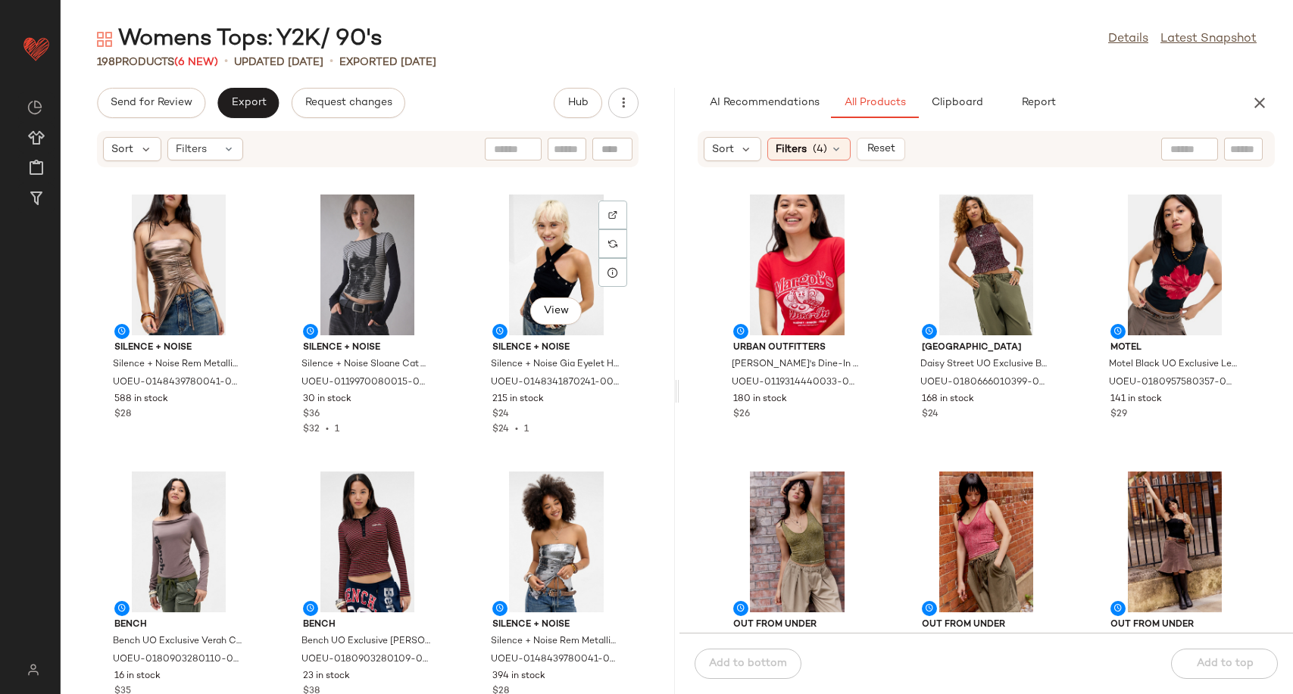  Describe the element at coordinates (106, 62) in the screenshot. I see `span: 198` at that location.